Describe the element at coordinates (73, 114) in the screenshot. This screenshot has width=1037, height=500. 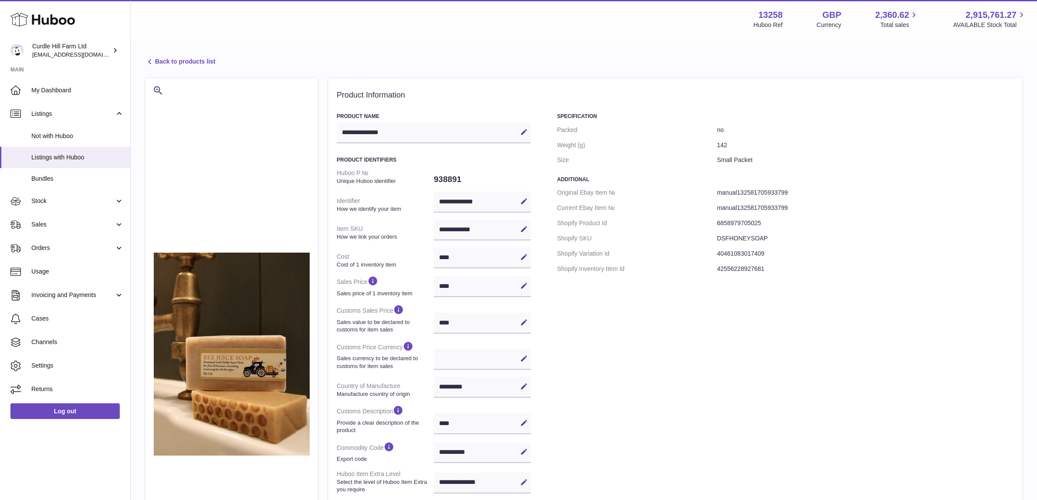
I see `span: Listings` at that location.